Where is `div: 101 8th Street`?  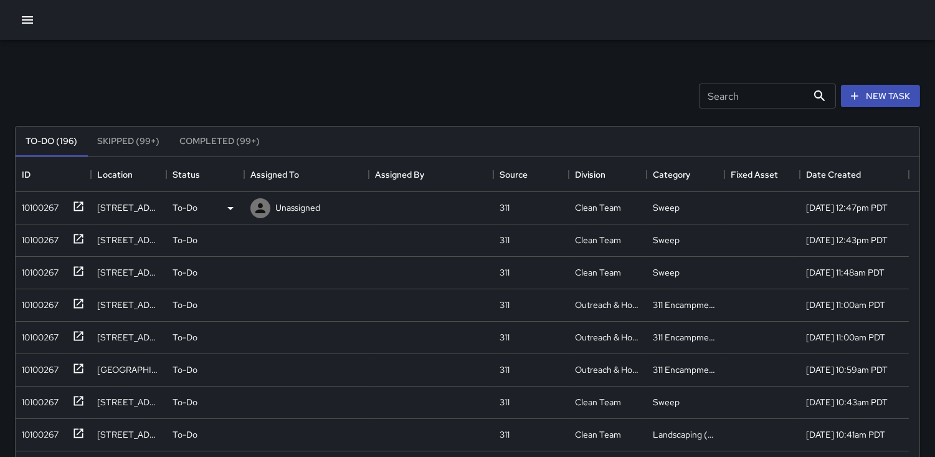
div: 101 8th Street is located at coordinates (128, 337).